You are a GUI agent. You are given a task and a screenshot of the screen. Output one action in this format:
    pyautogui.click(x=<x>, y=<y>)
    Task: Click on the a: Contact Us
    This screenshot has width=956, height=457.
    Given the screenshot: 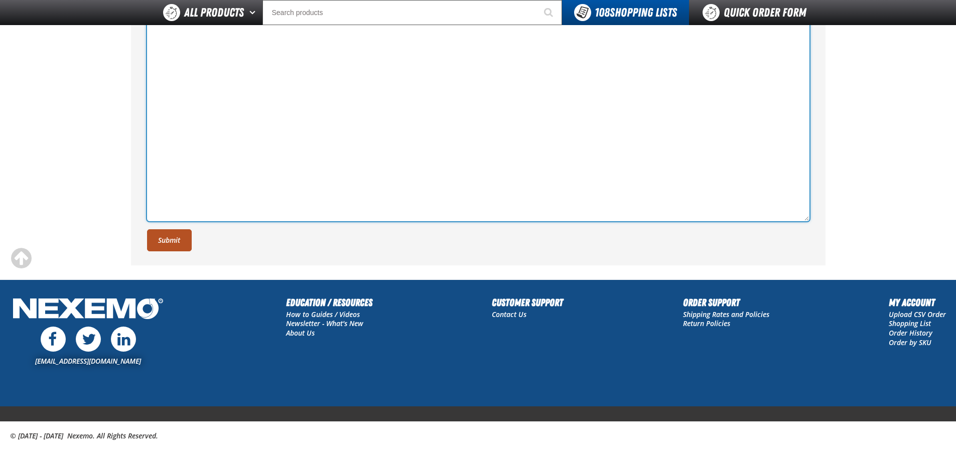 What is the action you would take?
    pyautogui.click(x=509, y=314)
    